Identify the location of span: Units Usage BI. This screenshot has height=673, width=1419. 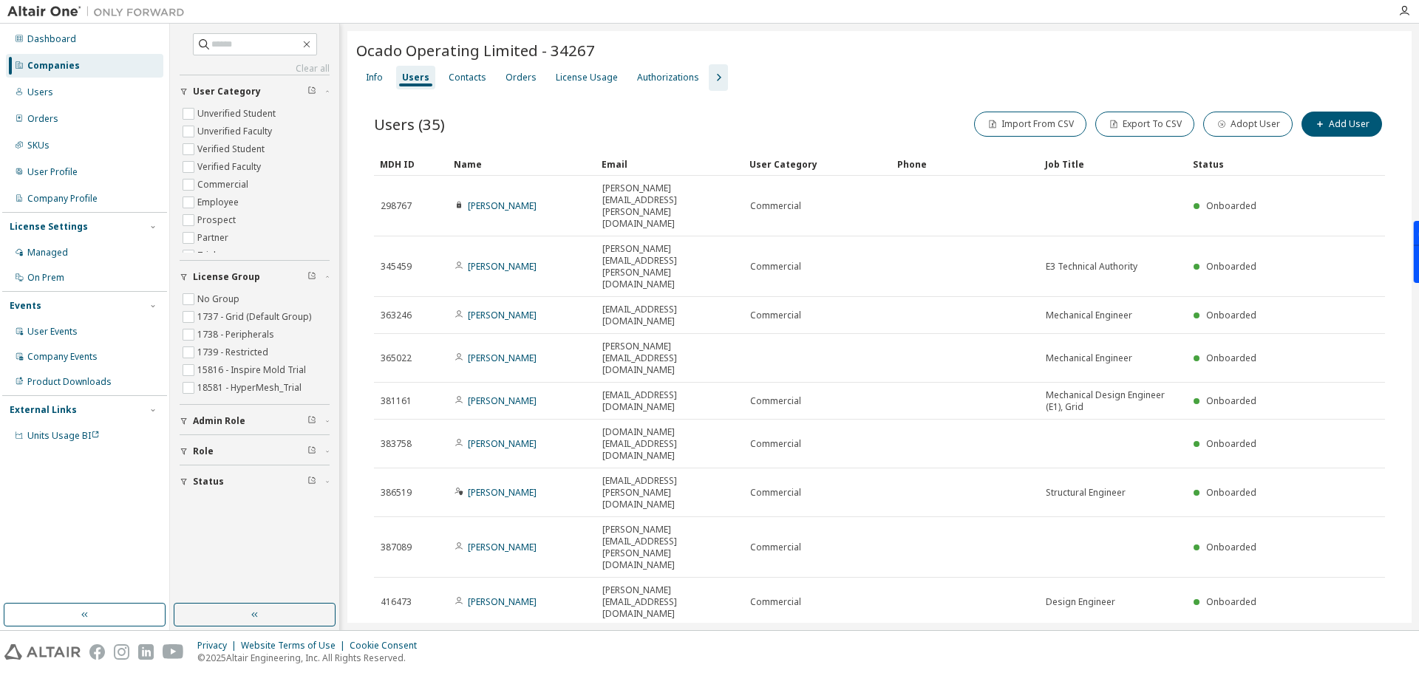
(64, 435).